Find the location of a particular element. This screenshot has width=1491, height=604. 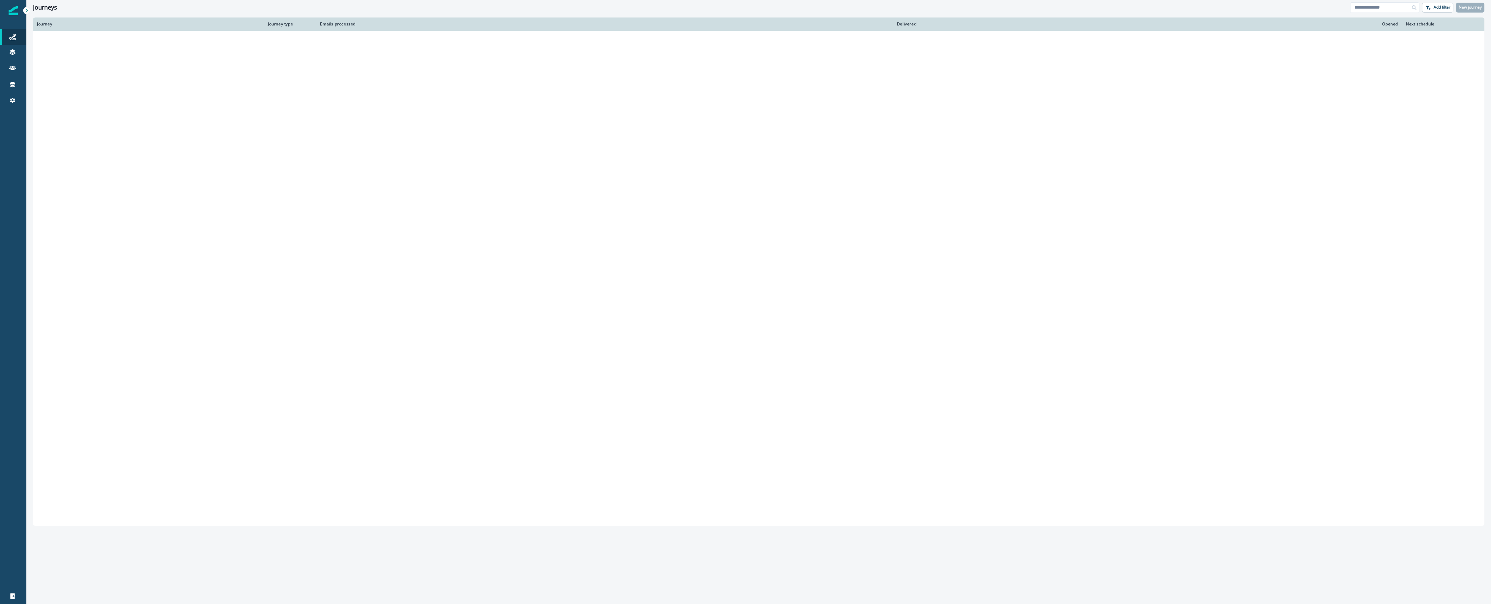

button: New journey is located at coordinates (1471, 8).